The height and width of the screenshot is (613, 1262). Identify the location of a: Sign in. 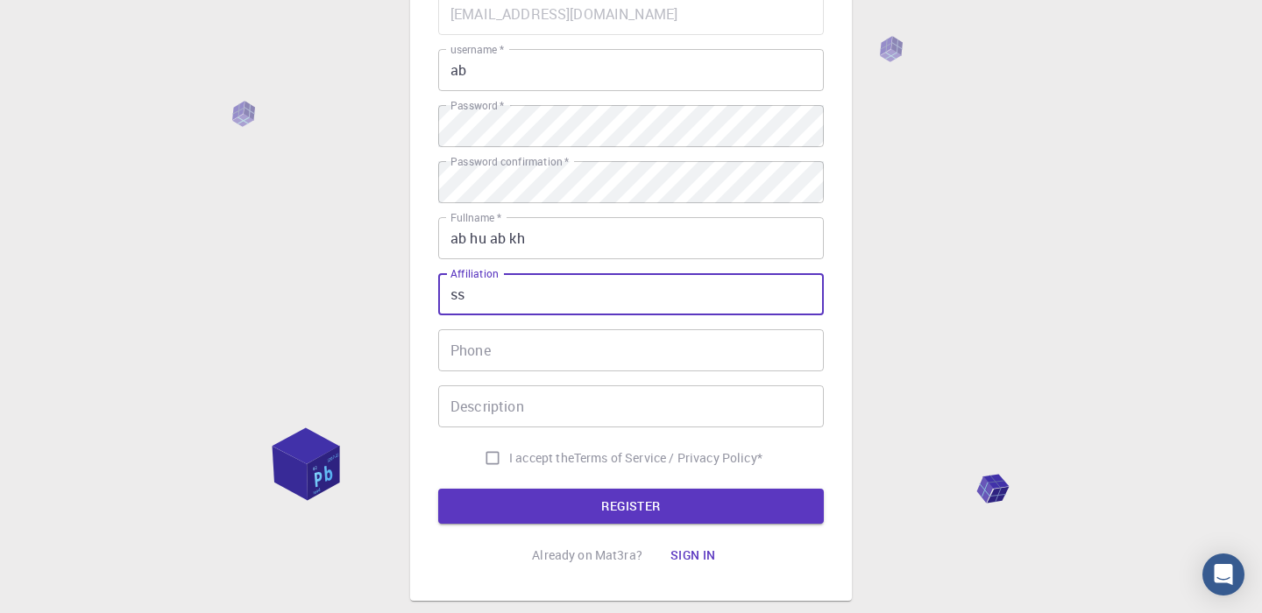
(693, 556).